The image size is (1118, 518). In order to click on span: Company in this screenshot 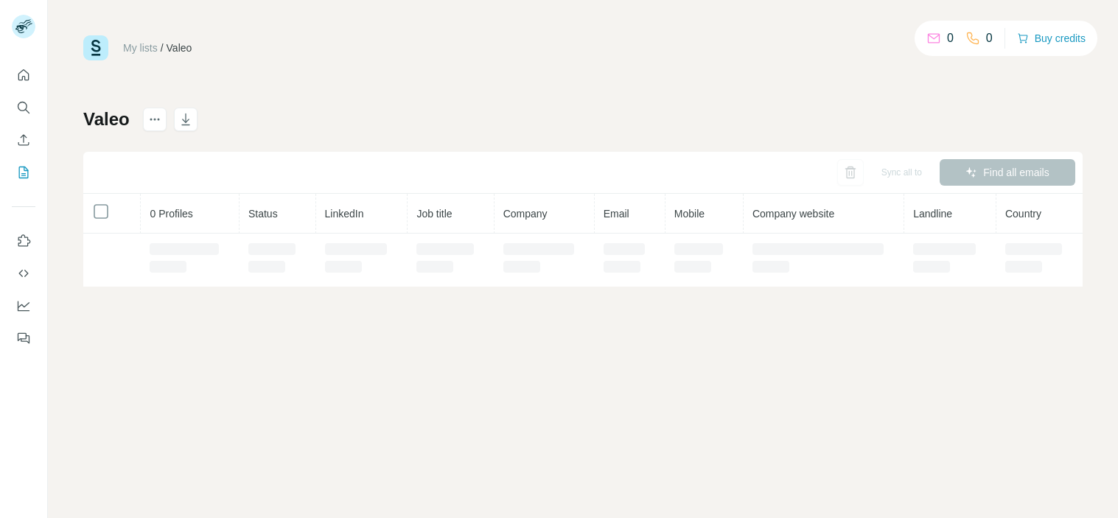, I will do `click(526, 214)`.